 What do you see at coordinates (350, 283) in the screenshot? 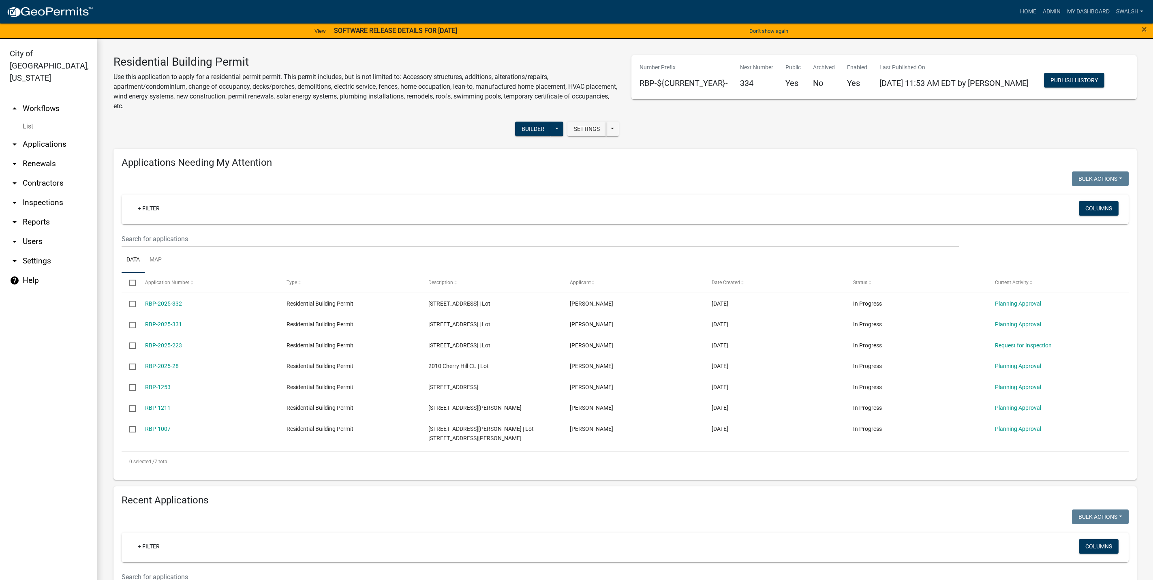
I see `datatable-header-cell: Type` at bounding box center [350, 283].